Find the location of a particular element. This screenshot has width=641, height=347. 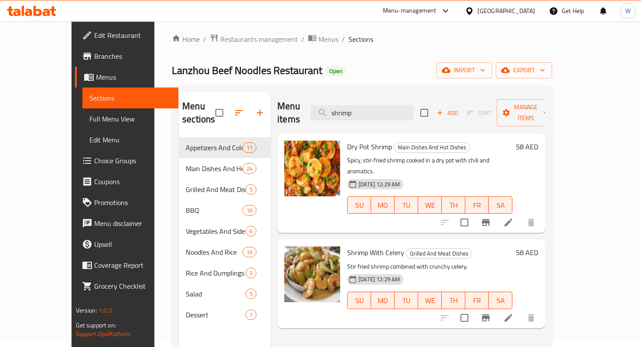

div: Rice And Dumplings is located at coordinates (215, 273).